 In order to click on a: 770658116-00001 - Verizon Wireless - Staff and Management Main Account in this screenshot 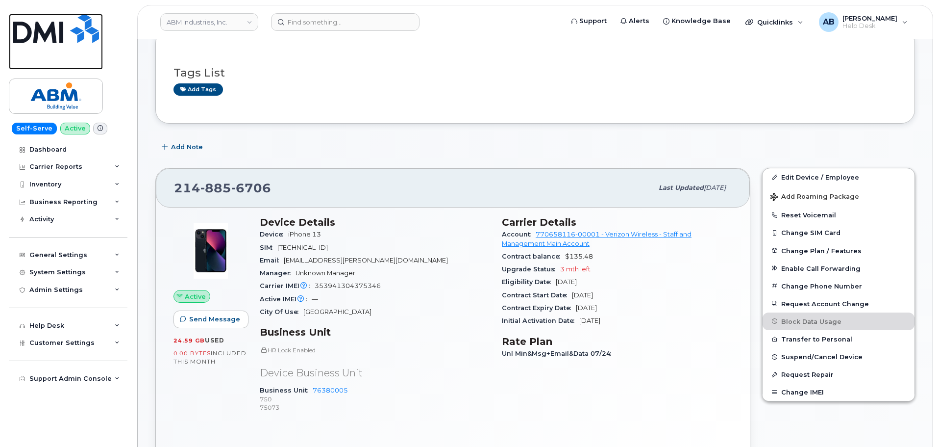, I will do `click(597, 238)`.